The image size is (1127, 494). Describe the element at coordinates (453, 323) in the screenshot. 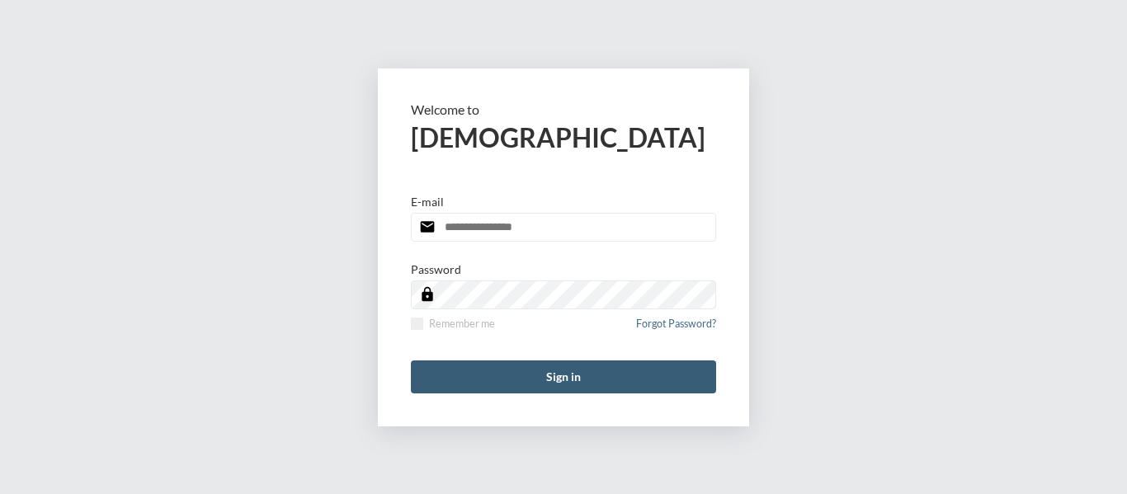

I see `label: Remember me` at that location.